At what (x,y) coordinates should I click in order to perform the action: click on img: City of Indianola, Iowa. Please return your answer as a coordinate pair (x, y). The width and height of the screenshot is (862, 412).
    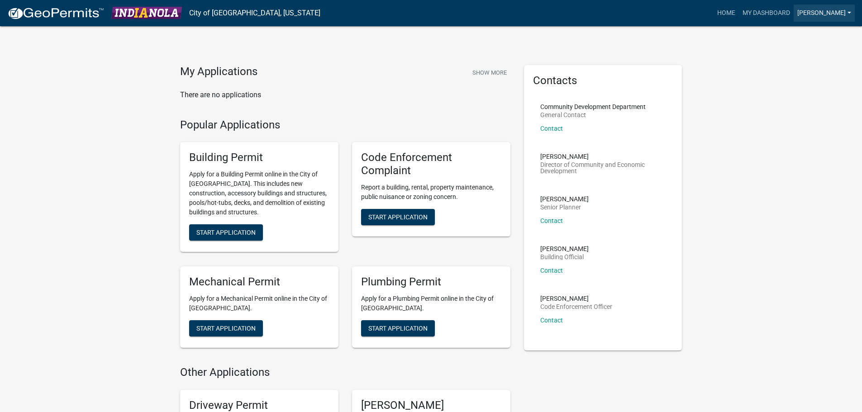
    Looking at the image, I should click on (147, 13).